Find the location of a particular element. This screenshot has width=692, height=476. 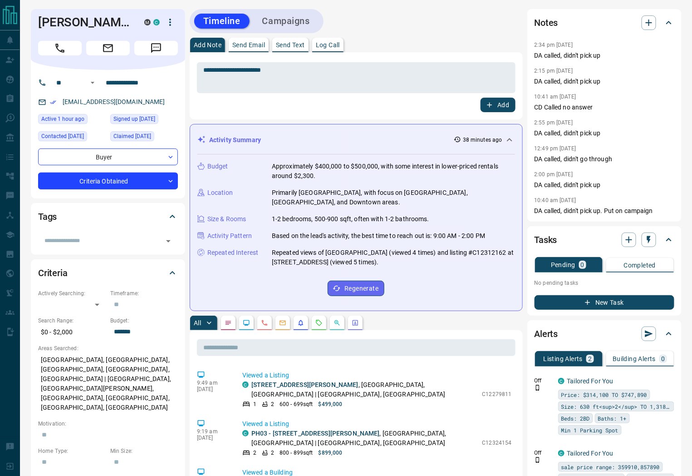

div: Tasks is located at coordinates (605, 240).